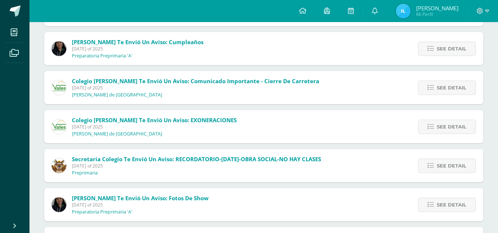 The height and width of the screenshot is (233, 498). Describe the element at coordinates (437, 14) in the screenshot. I see `span: Mi Perfil` at that location.